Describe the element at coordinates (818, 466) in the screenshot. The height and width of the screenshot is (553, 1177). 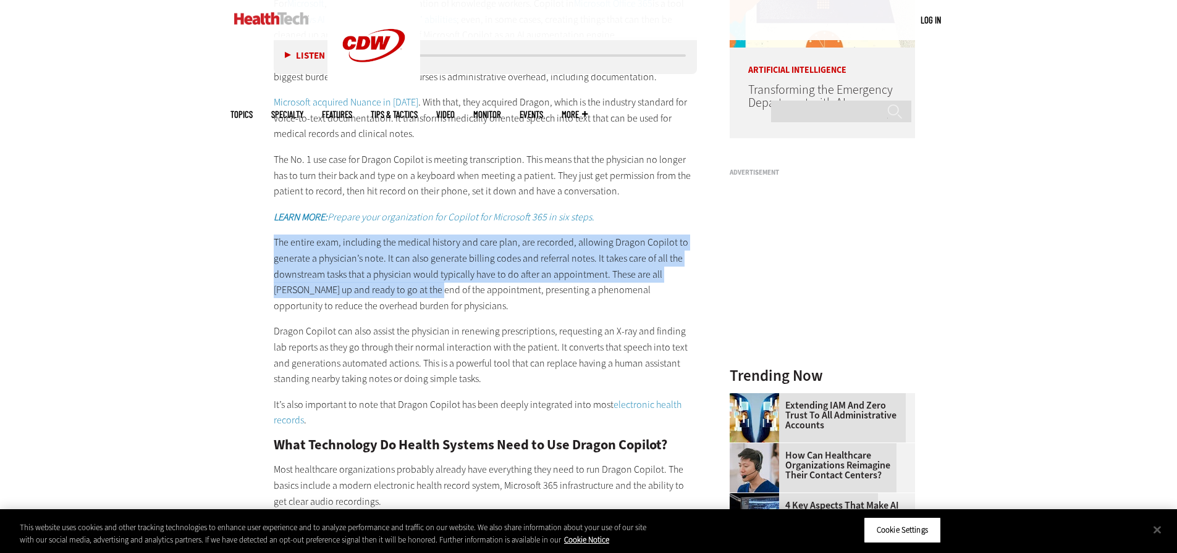
I see `a: How Can Healthcare Organizations Reimagine Their Contact Centers?` at that location.